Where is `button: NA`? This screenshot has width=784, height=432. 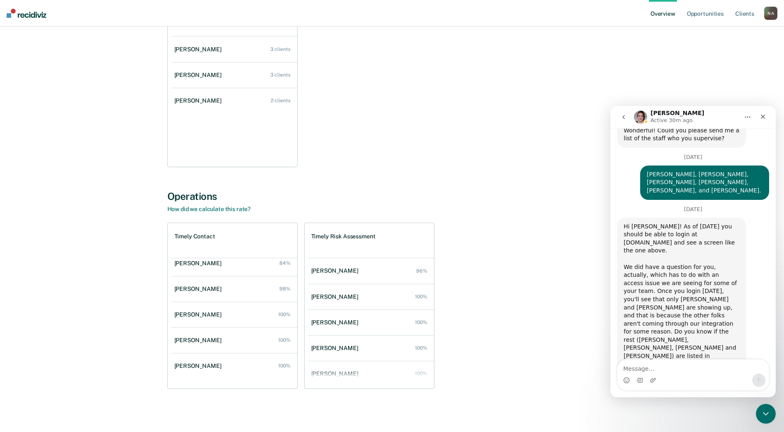
button: NA is located at coordinates (771, 13).